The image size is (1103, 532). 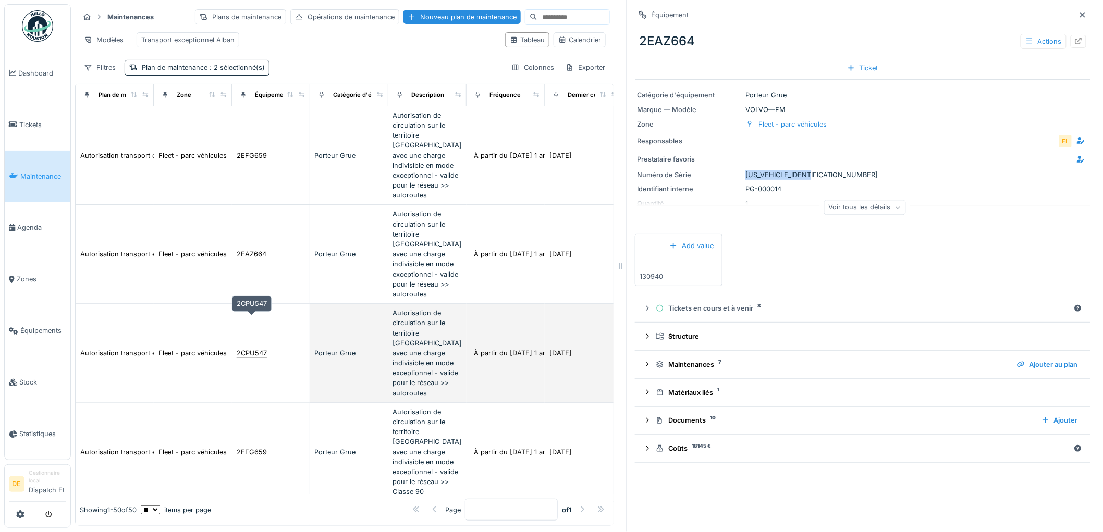 What do you see at coordinates (42, 73) in the screenshot?
I see `span: Dashboard` at bounding box center [42, 73].